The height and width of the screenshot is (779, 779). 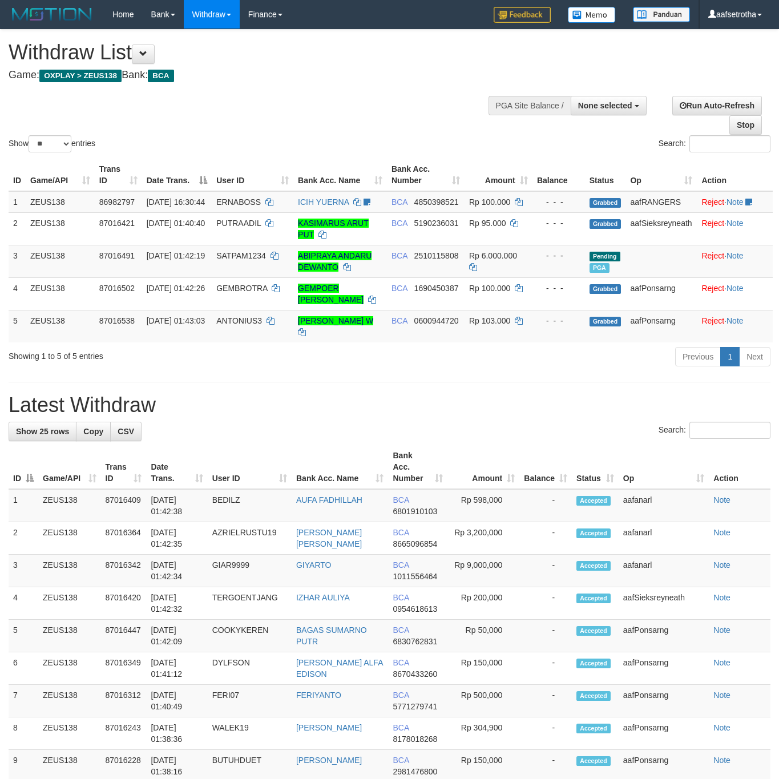 I want to click on span: Copy 8670433260 to clipboard, so click(x=415, y=674).